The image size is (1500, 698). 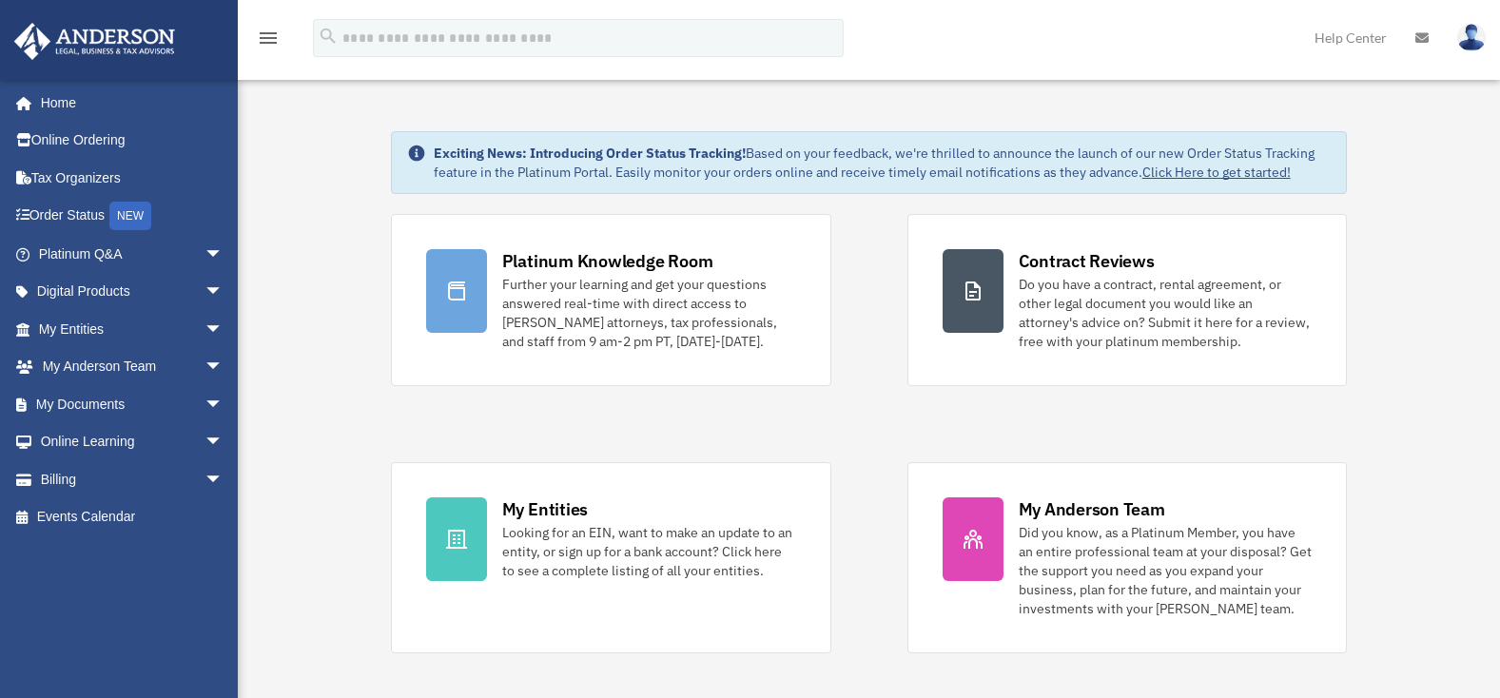 What do you see at coordinates (649, 552) in the screenshot?
I see `div: Looking for an EIN, want to make an update to an entity, or sign up for a bank account? Click her...` at bounding box center [649, 552].